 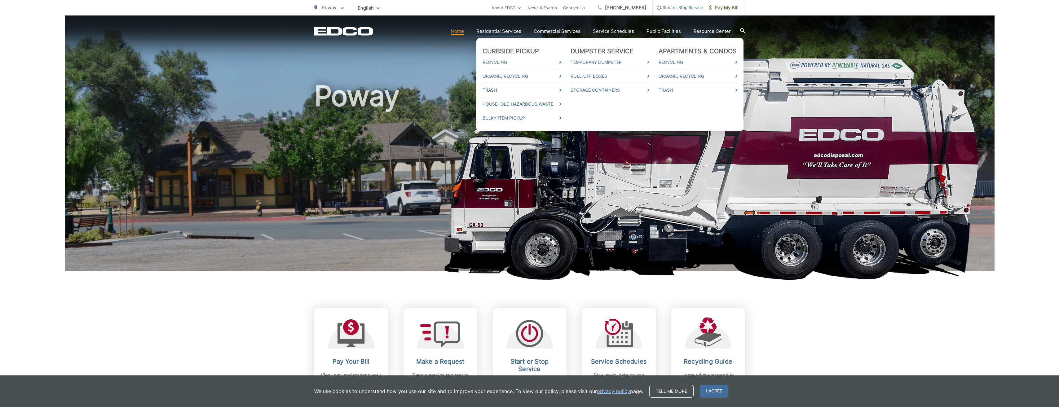 I want to click on a: Home, so click(x=457, y=31).